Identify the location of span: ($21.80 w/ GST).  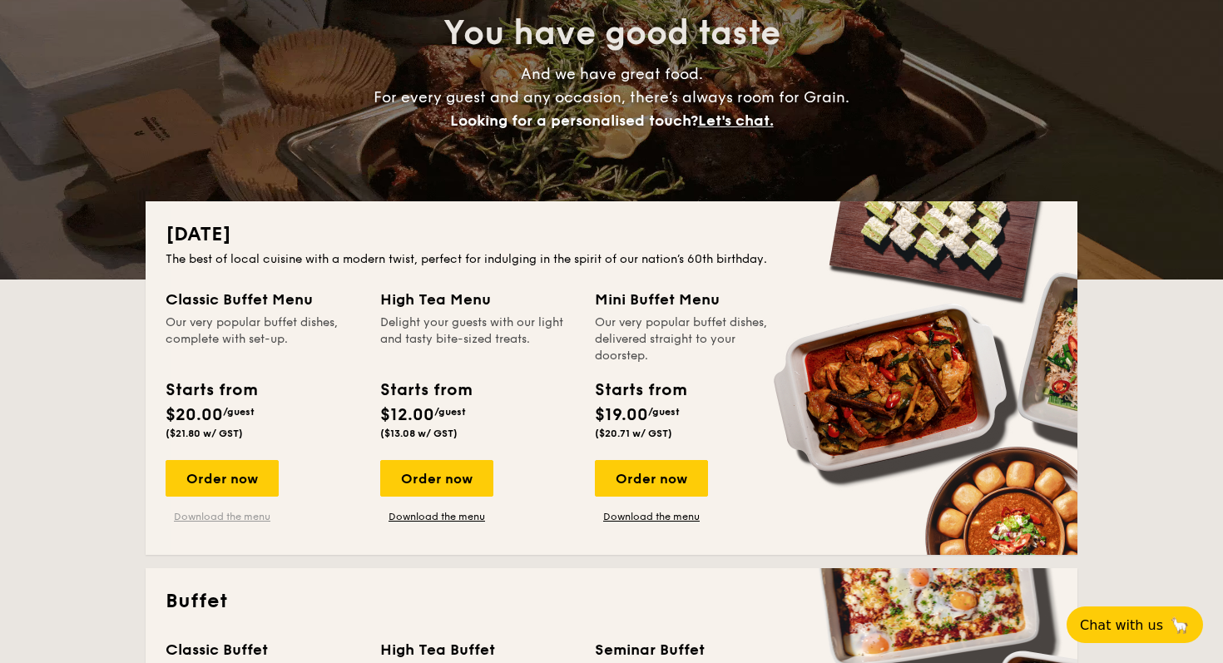
(204, 433).